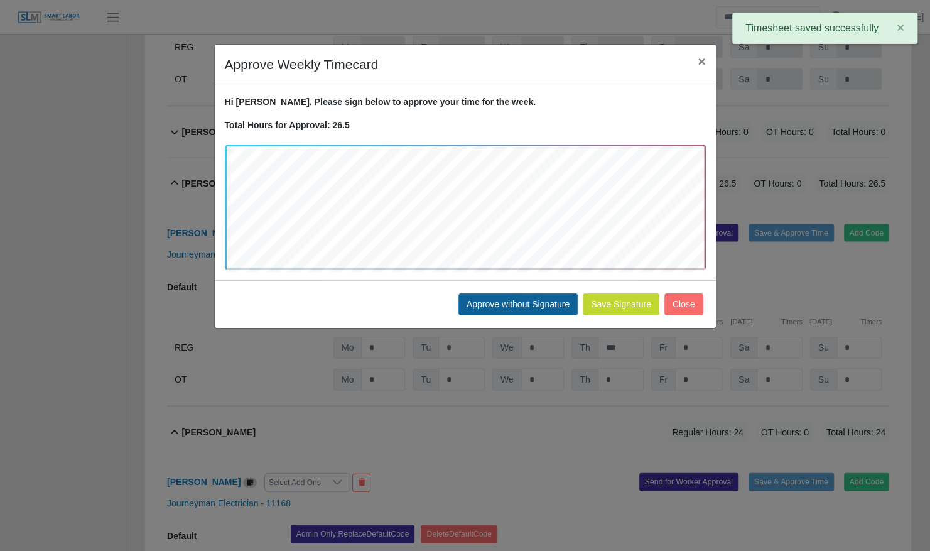 The image size is (930, 551). Describe the element at coordinates (824, 28) in the screenshot. I see `div: Timesheet saved successfully` at that location.